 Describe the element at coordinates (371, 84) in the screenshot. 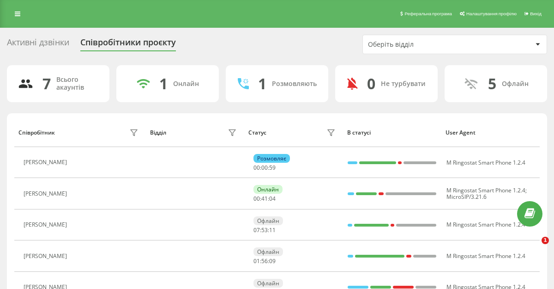

I see `div: 0` at that location.